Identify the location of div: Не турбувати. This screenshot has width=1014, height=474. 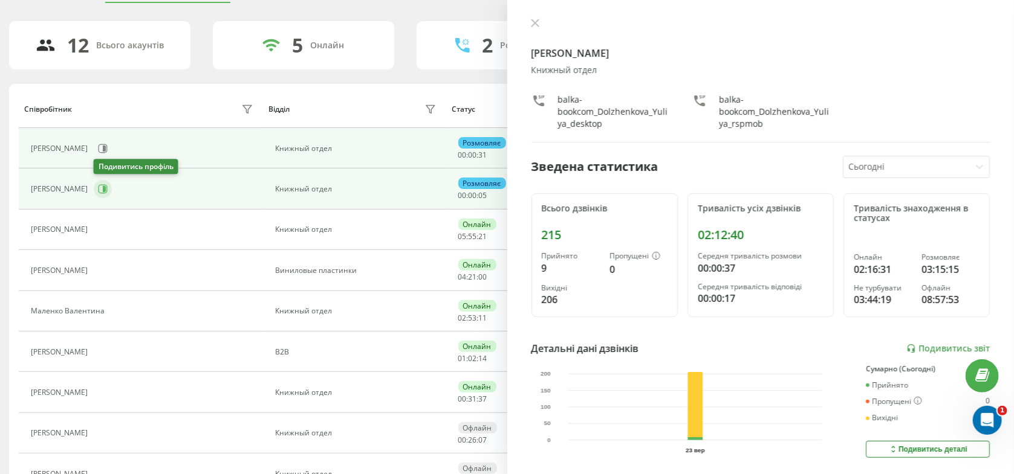
(882, 288).